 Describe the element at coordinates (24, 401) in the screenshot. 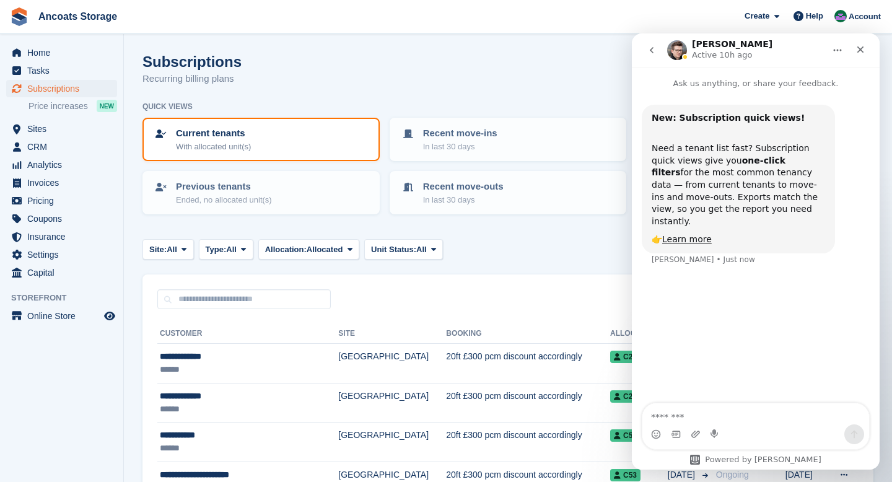

I see `button: Emoji picker` at that location.